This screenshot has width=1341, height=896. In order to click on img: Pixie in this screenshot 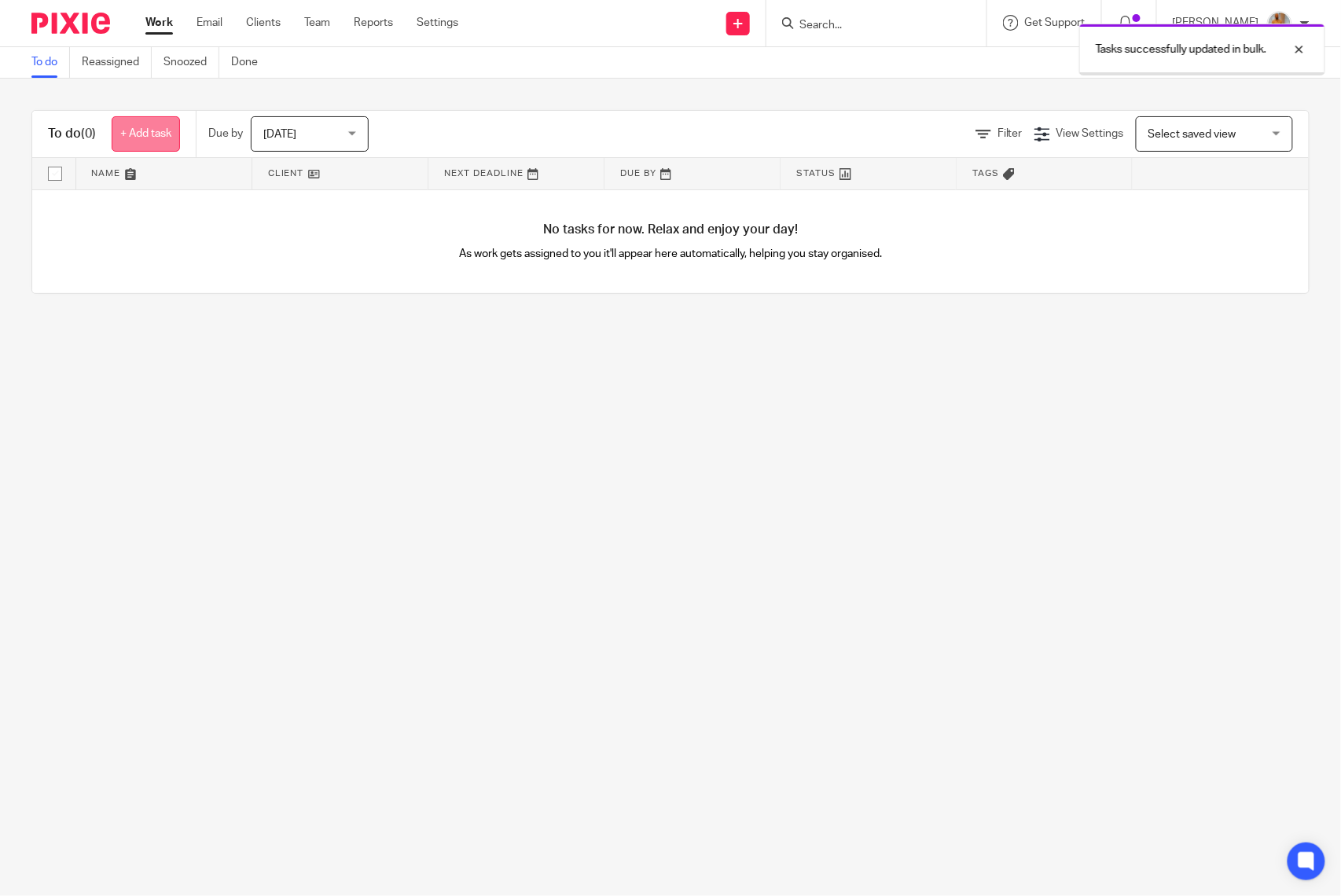, I will do `click(70, 23)`.